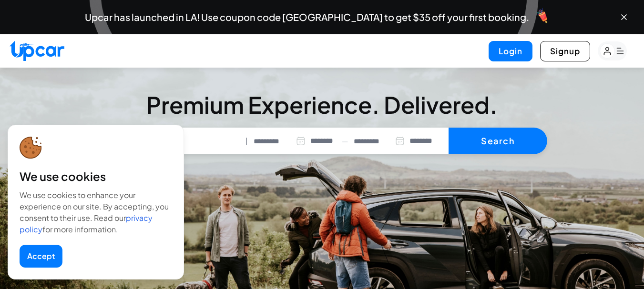 The image size is (644, 289). What do you see at coordinates (624, 17) in the screenshot?
I see `button: Close banner` at bounding box center [624, 17].